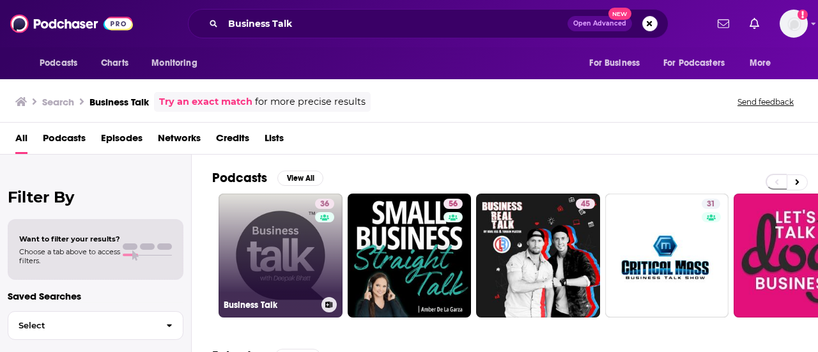 This screenshot has height=352, width=818. Describe the element at coordinates (694, 63) in the screenshot. I see `span: For Podcasters` at that location.